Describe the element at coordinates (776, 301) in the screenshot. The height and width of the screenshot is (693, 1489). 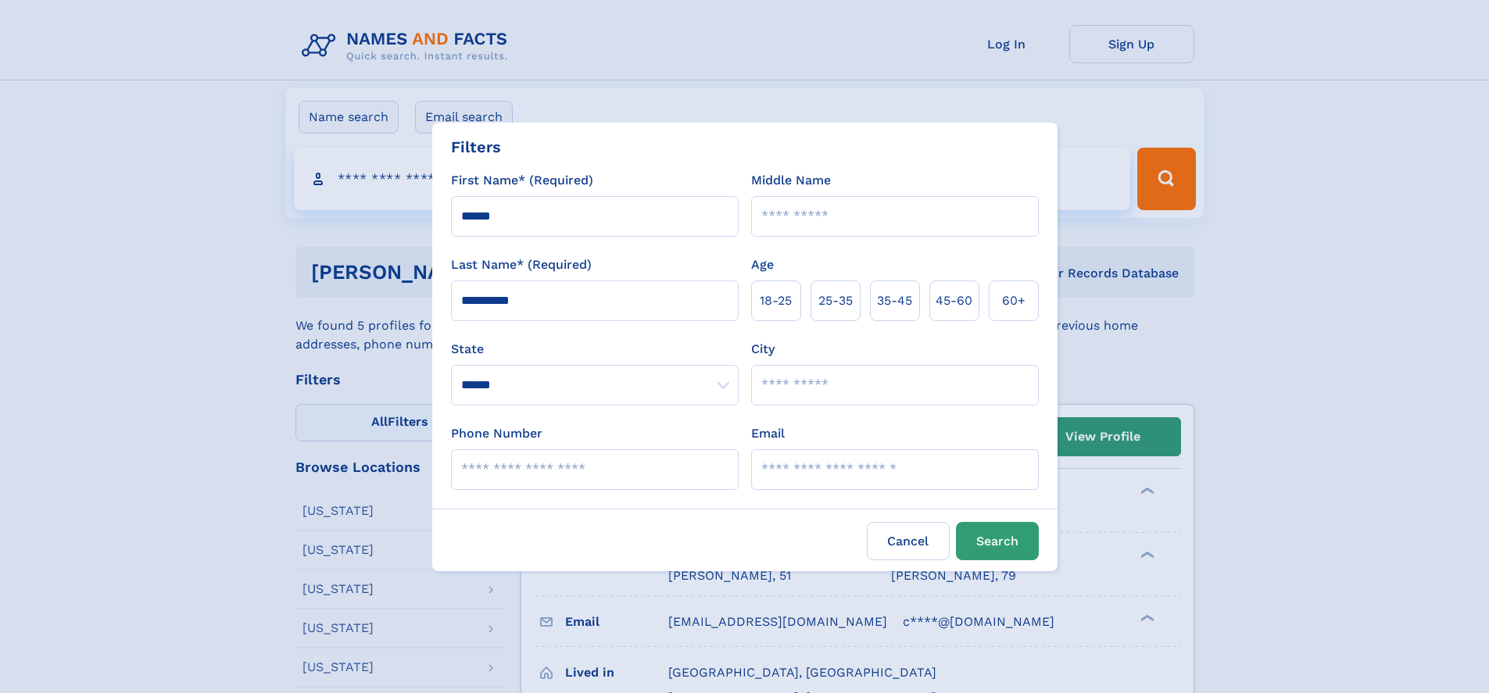
I see `span: 18‑25` at that location.